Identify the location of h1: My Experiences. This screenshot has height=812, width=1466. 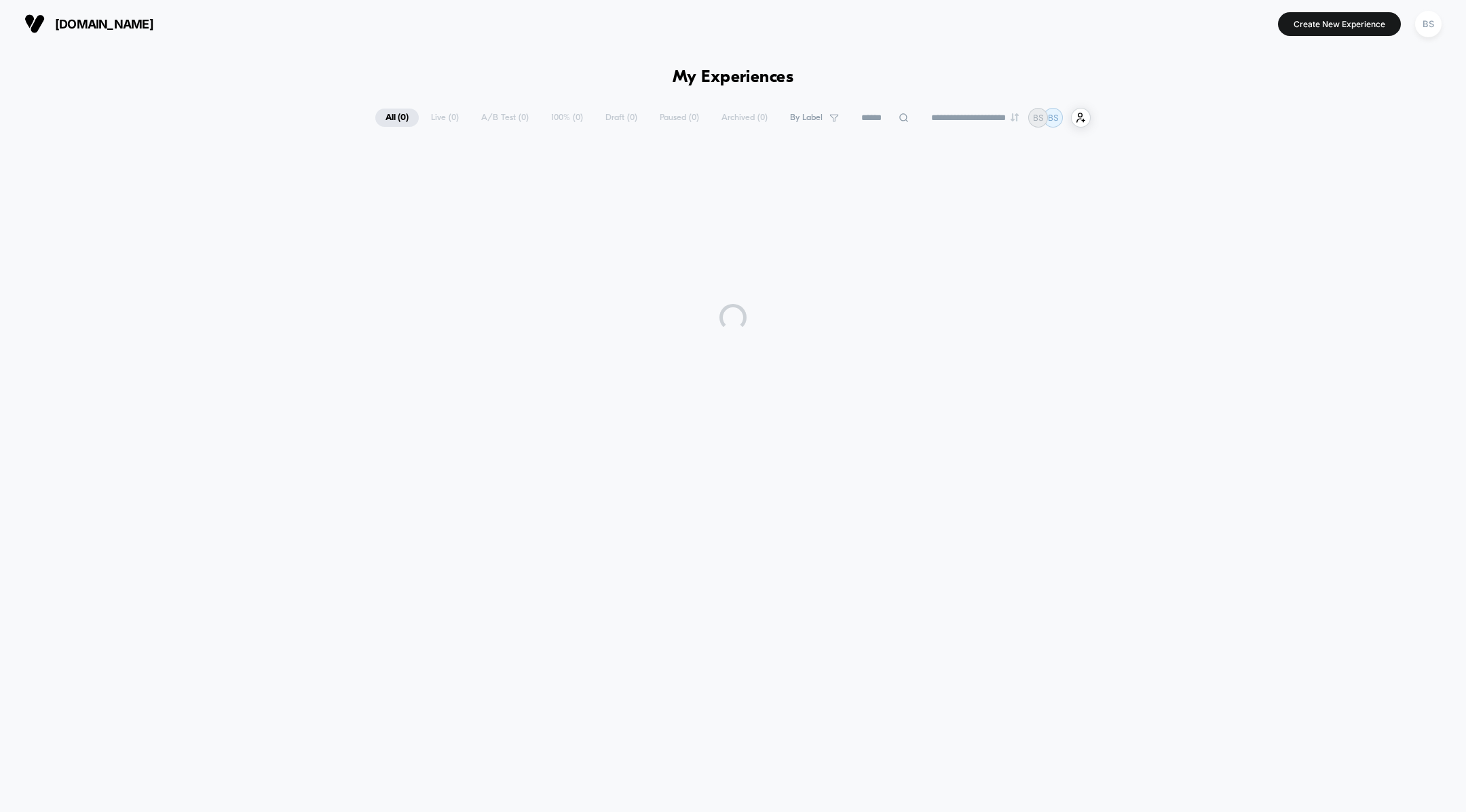
(733, 77).